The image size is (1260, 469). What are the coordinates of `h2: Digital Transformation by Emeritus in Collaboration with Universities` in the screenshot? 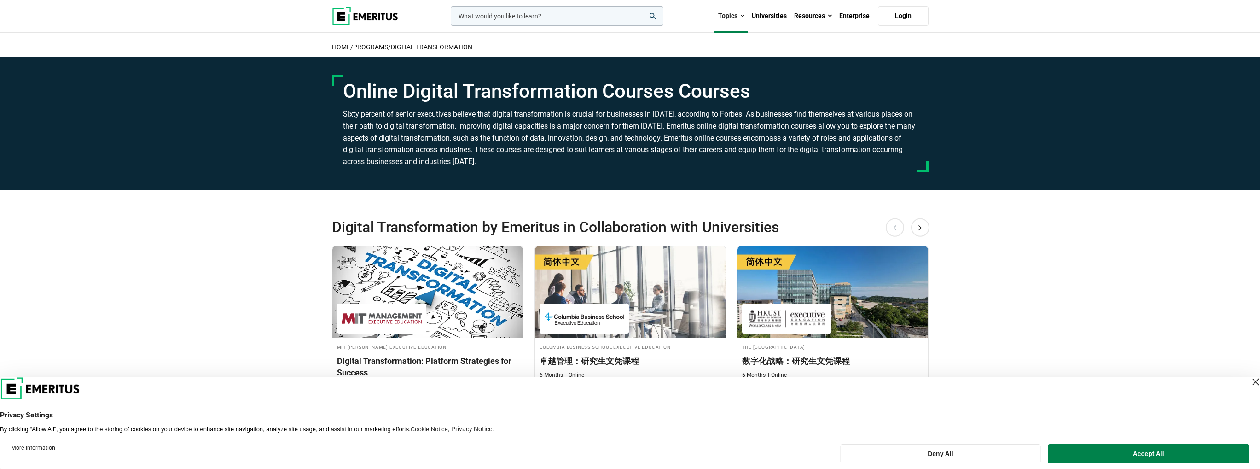 It's located at (600, 227).